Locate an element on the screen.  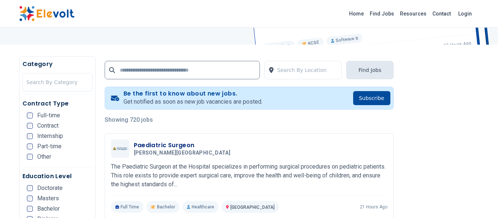
input: Contract is located at coordinates (30, 126).